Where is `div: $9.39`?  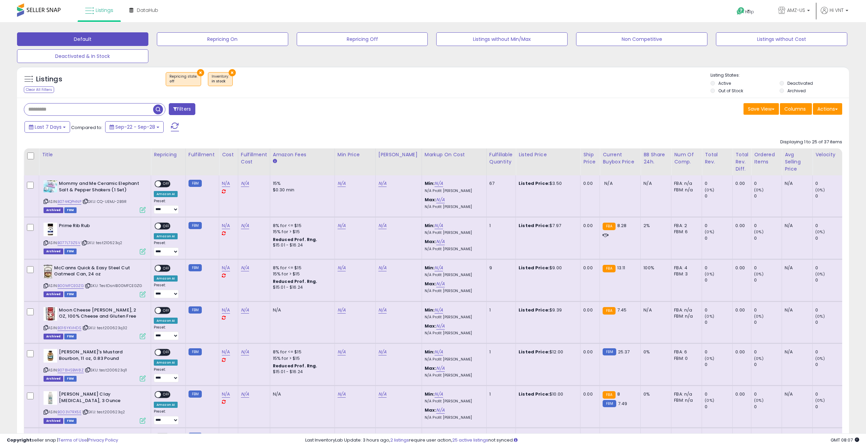
div: $9.39 is located at coordinates (547, 310).